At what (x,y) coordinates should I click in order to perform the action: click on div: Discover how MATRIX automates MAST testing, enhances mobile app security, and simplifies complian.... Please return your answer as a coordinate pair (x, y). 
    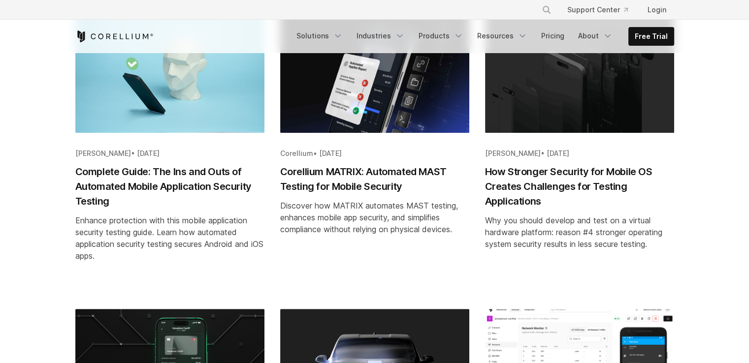
    Looking at the image, I should click on (375, 218).